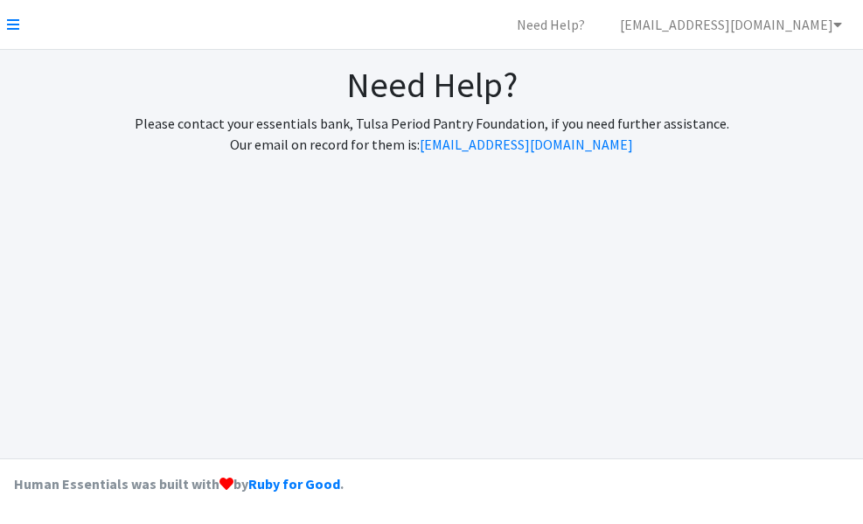  I want to click on p: Please contact your essentials bank, Tulsa Period Pantry Foundation, if you need further assistan..., so click(431, 134).